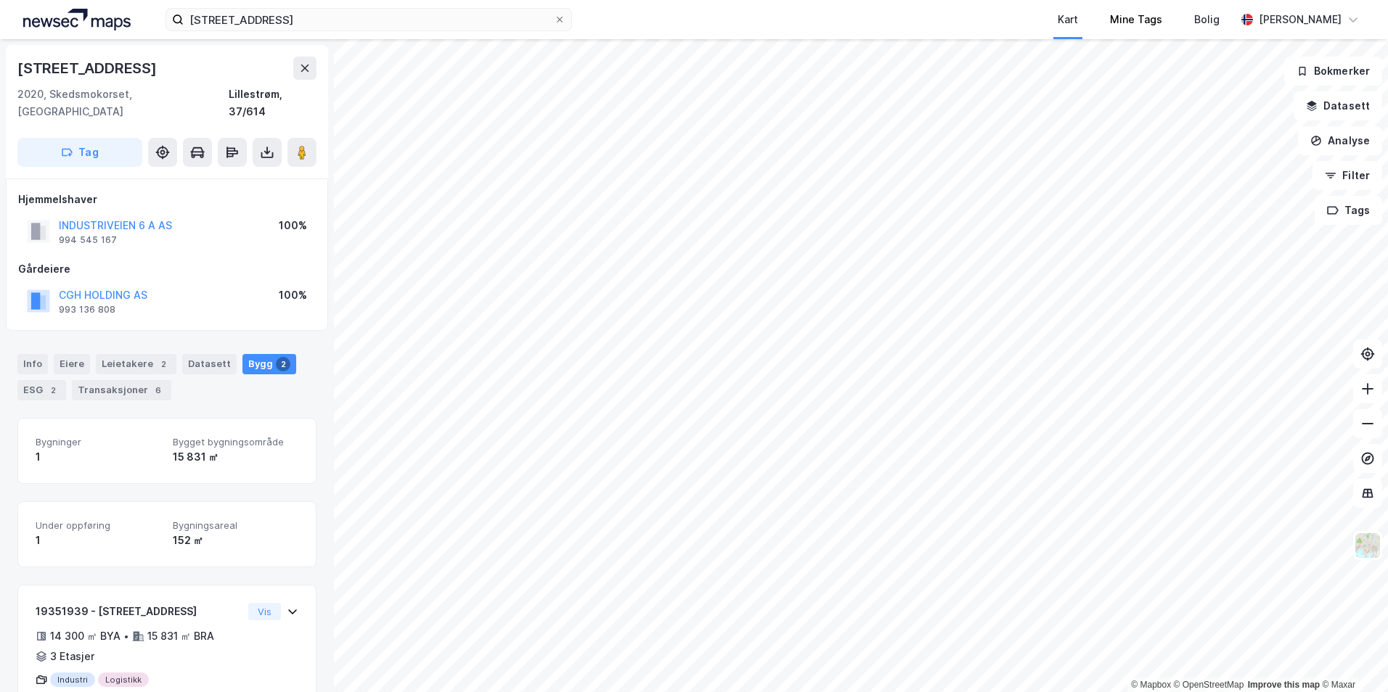 The height and width of the screenshot is (692, 1388). I want to click on span: Bygninger, so click(98, 442).